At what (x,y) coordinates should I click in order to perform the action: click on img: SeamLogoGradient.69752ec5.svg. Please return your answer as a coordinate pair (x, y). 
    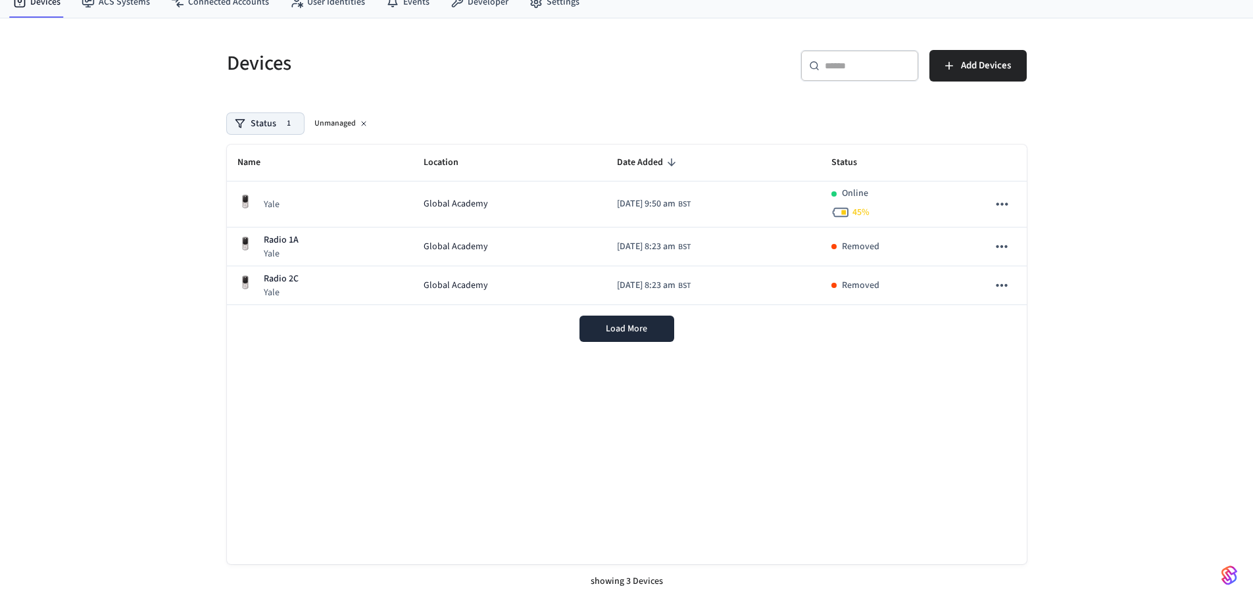
    Looking at the image, I should click on (1229, 575).